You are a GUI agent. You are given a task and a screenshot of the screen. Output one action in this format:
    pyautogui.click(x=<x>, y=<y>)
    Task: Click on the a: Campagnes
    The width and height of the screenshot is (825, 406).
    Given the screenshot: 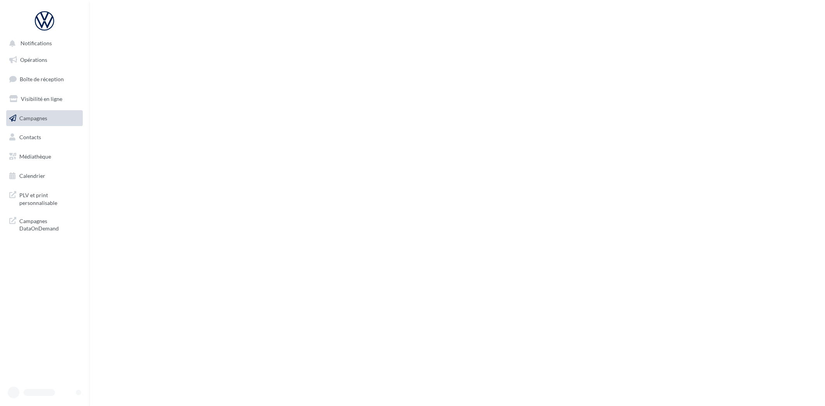 What is the action you would take?
    pyautogui.click(x=44, y=118)
    